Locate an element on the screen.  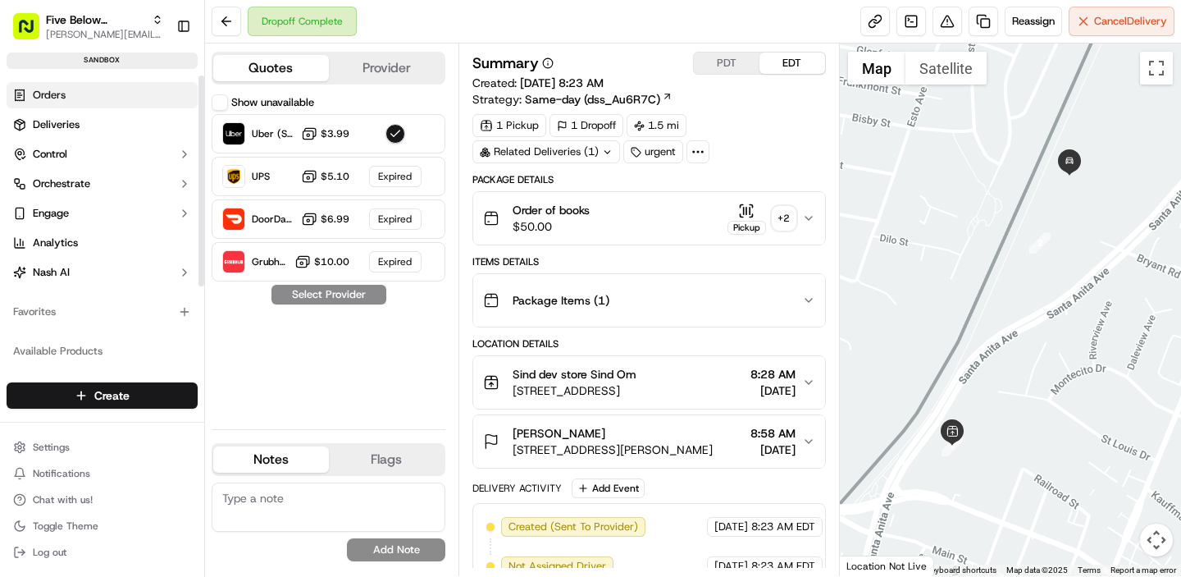
button: Toggle fullscreen view is located at coordinates (1156, 68).